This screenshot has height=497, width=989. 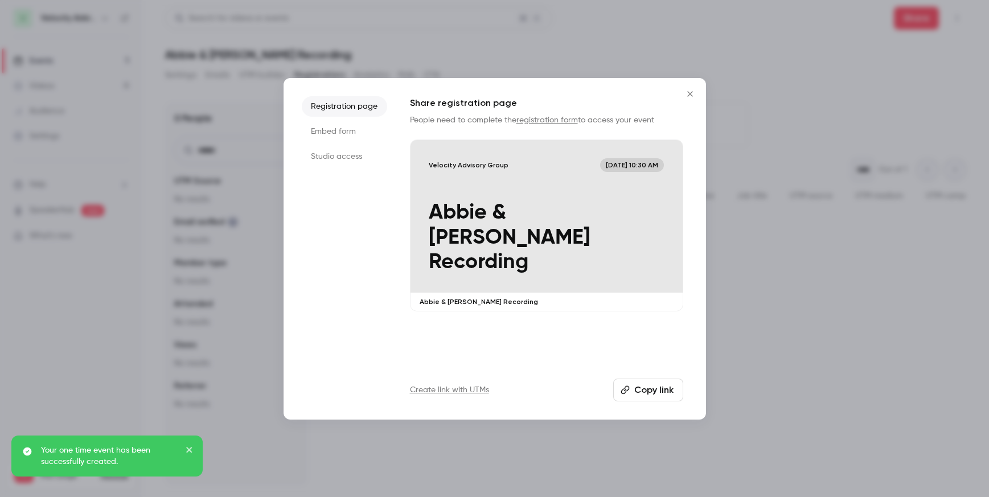 I want to click on p: Velocity Advisory Group, so click(x=468, y=165).